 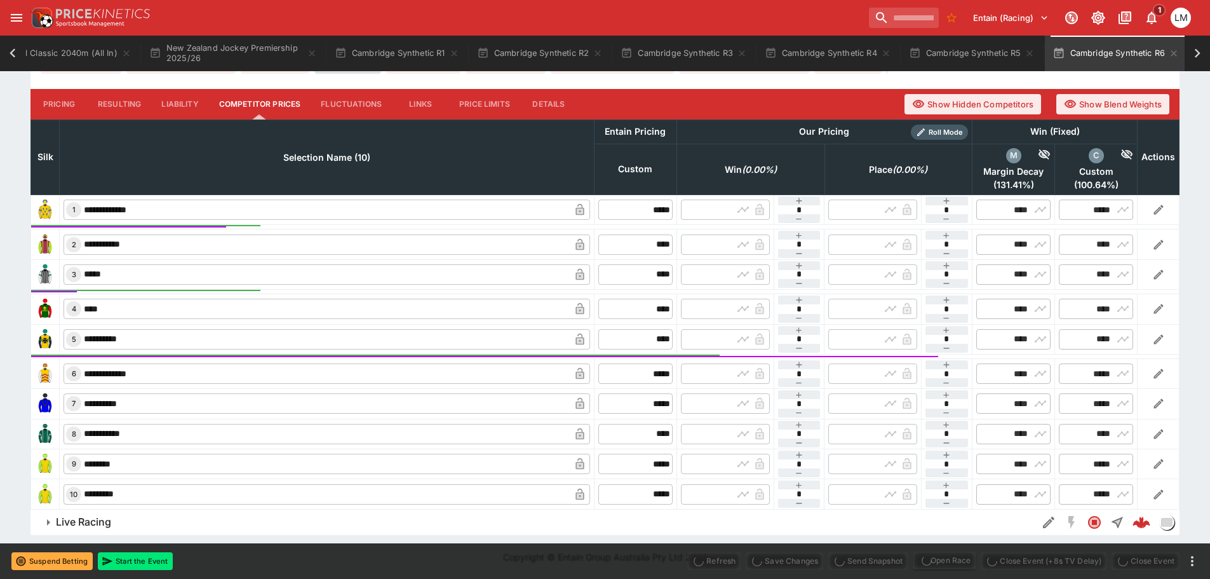 What do you see at coordinates (74, 464) in the screenshot?
I see `span: 9` at bounding box center [74, 464].